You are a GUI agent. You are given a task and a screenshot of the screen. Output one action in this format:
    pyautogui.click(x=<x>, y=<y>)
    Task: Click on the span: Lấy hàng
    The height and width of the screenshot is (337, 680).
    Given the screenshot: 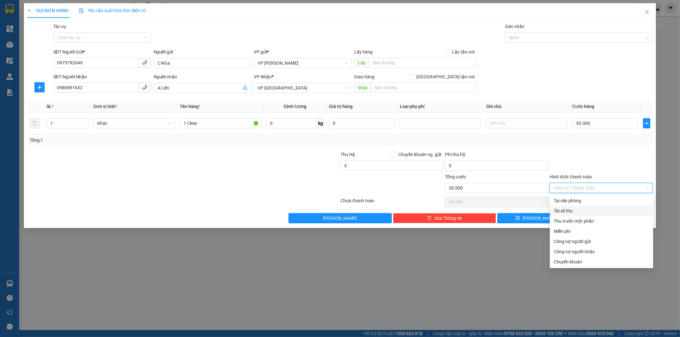 What is the action you would take?
    pyautogui.click(x=363, y=52)
    